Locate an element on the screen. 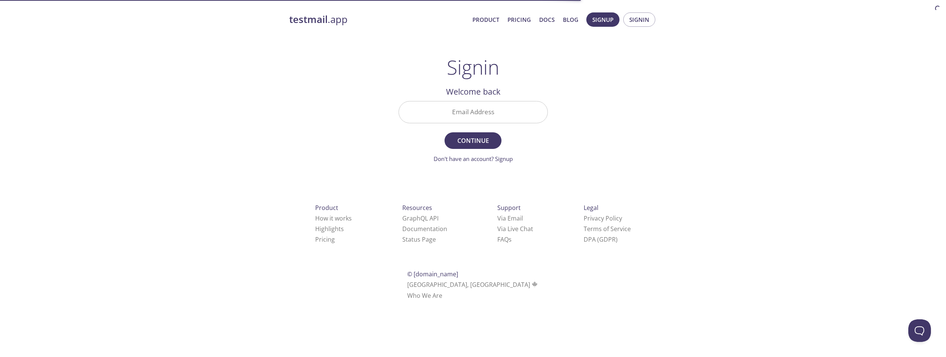 The height and width of the screenshot is (357, 946). a: Documentation is located at coordinates (424, 229).